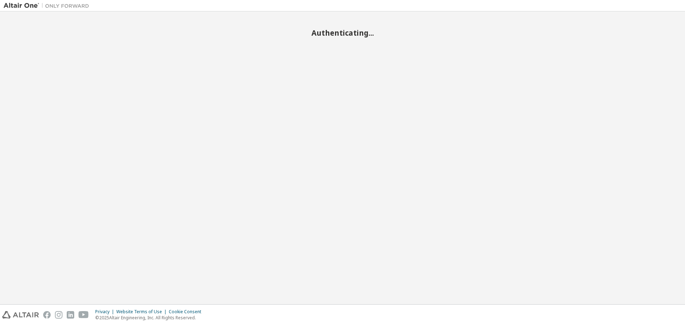 Image resolution: width=685 pixels, height=325 pixels. What do you see at coordinates (343, 33) in the screenshot?
I see `h2: Authenticating...` at bounding box center [343, 33].